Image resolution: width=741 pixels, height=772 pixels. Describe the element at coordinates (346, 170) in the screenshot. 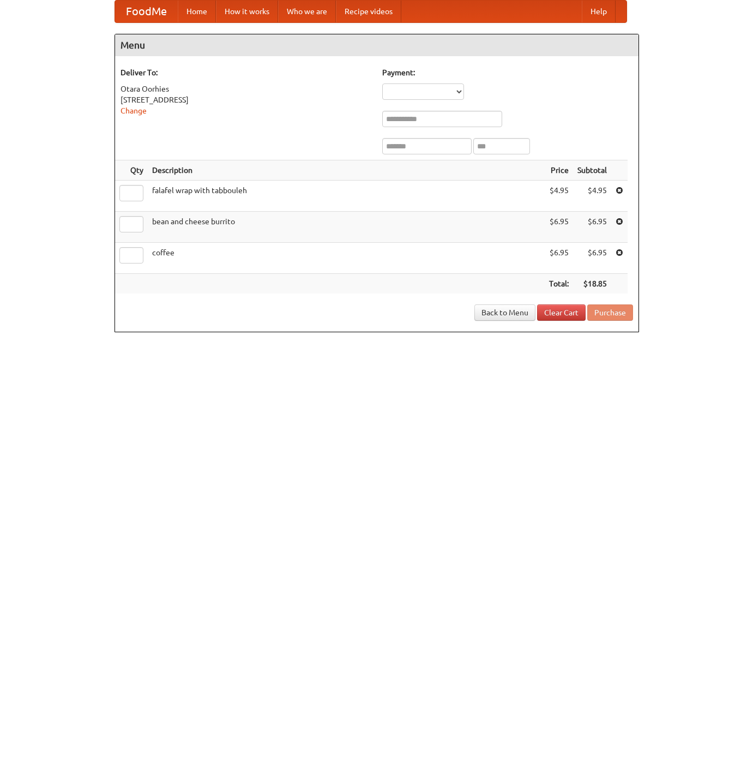

I see `th: Description` at that location.